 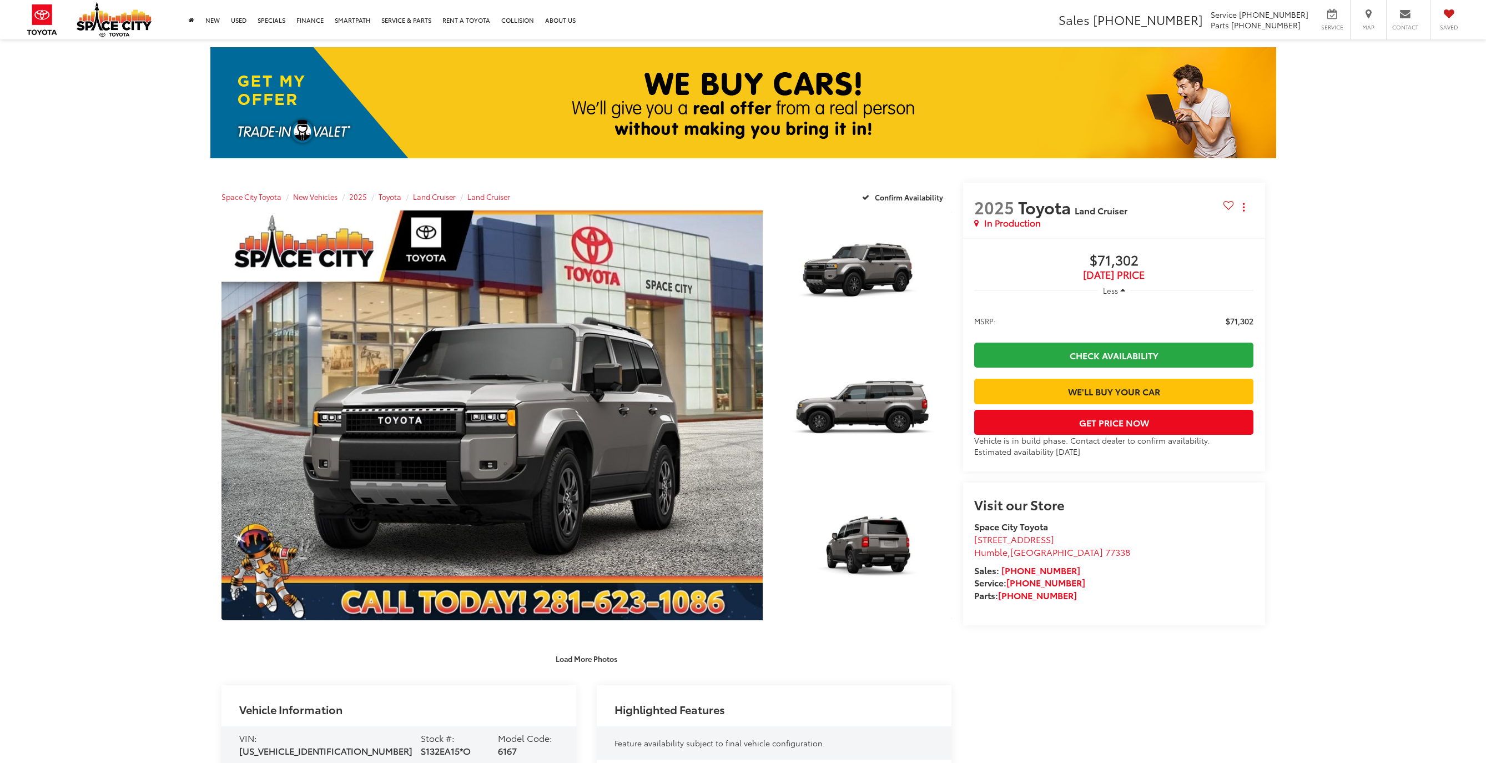 What do you see at coordinates (438, 737) in the screenshot?
I see `span: Stock #:` at bounding box center [438, 737].